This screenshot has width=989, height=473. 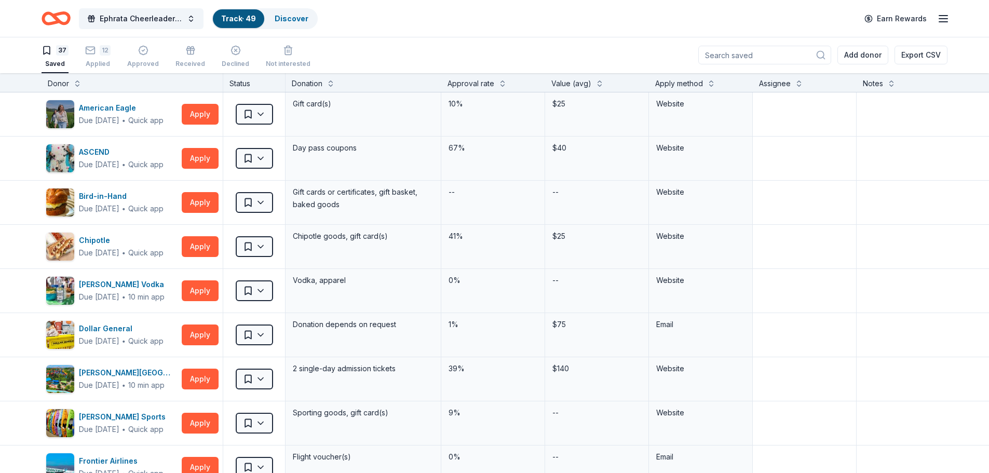 I want to click on div: 39%, so click(x=493, y=368).